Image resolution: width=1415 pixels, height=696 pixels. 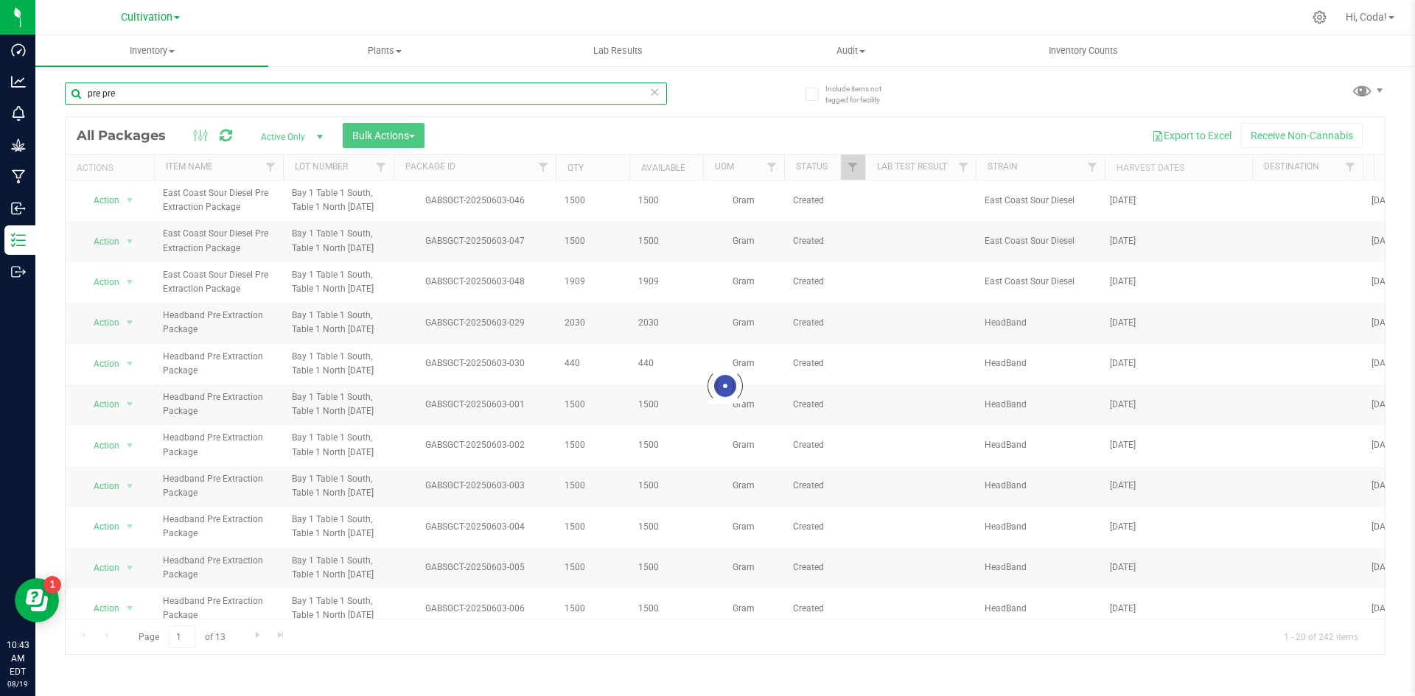 What do you see at coordinates (1083, 51) in the screenshot?
I see `span: Inventory Counts` at bounding box center [1083, 51].